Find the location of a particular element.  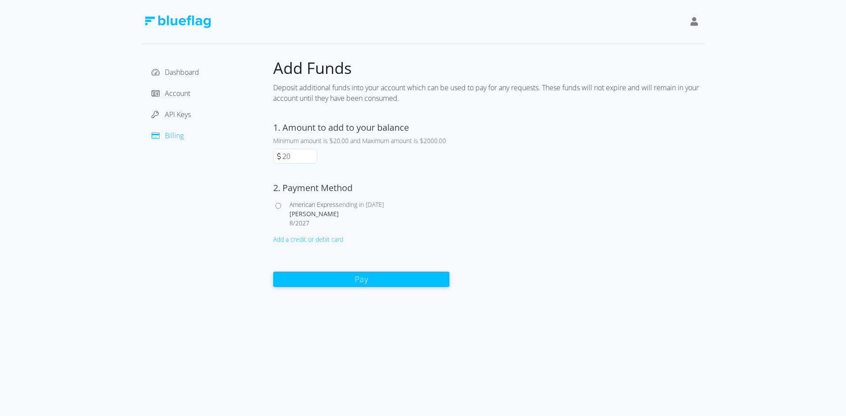

span: Account is located at coordinates (178, 93).